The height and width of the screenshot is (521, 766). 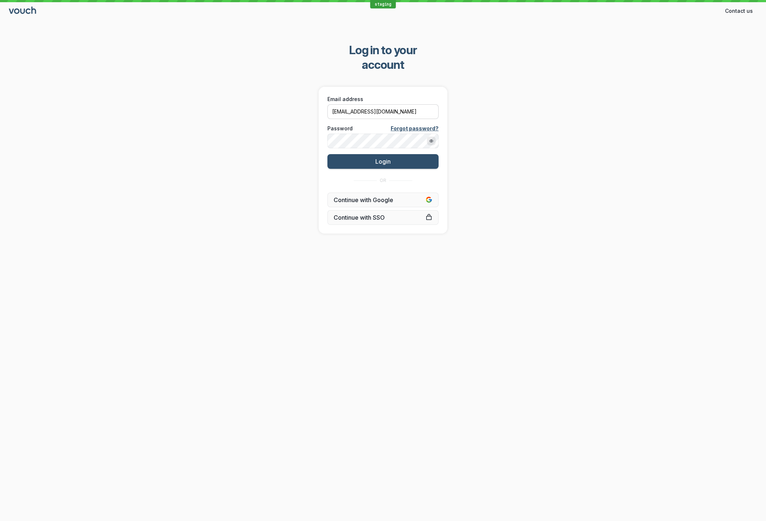 What do you see at coordinates (383, 180) in the screenshot?
I see `span: OR` at bounding box center [383, 180].